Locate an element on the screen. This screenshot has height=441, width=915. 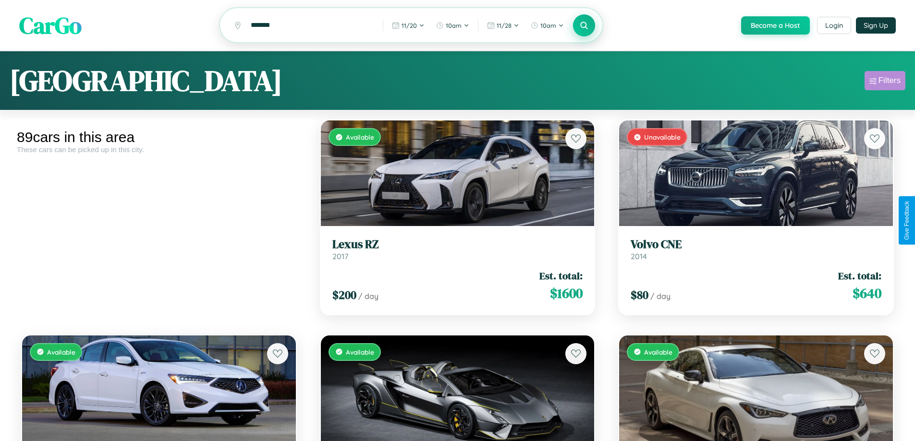
button: Become a Host is located at coordinates (775, 25).